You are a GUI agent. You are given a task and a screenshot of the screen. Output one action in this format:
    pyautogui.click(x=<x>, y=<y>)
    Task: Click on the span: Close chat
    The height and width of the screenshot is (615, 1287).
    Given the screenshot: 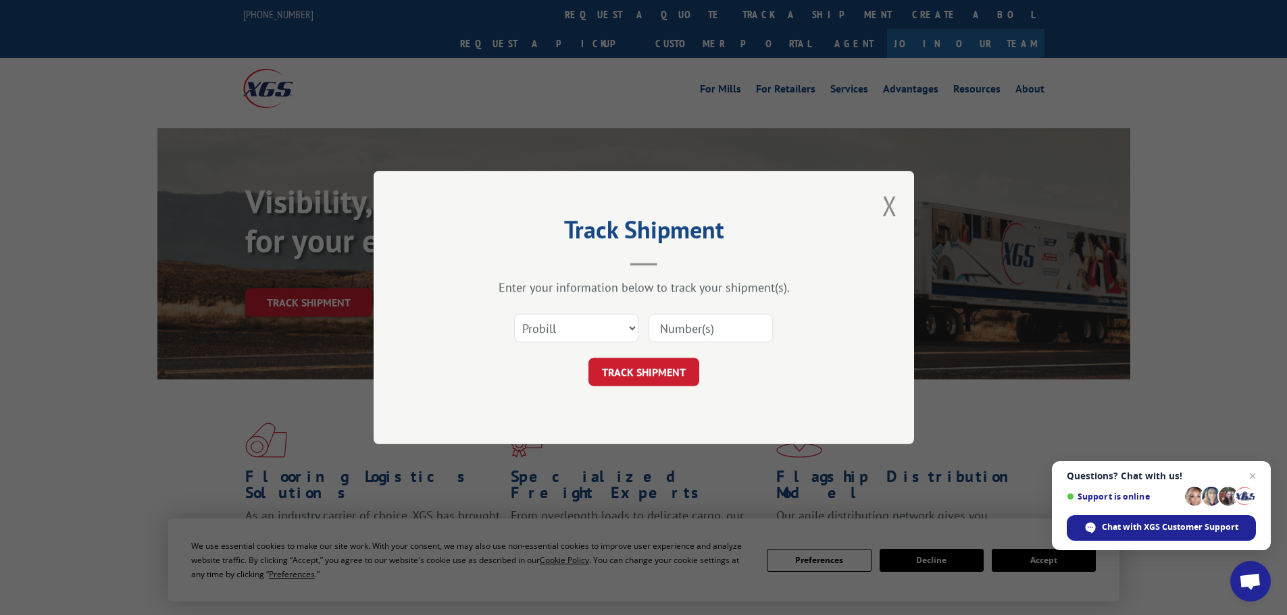 What is the action you would take?
    pyautogui.click(x=1252, y=476)
    